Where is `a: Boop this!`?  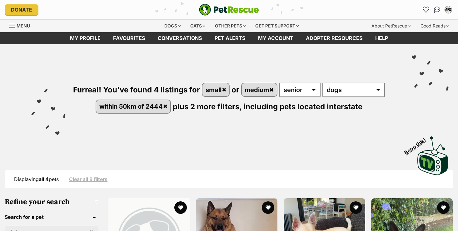
a: Boop this! is located at coordinates (433, 154).